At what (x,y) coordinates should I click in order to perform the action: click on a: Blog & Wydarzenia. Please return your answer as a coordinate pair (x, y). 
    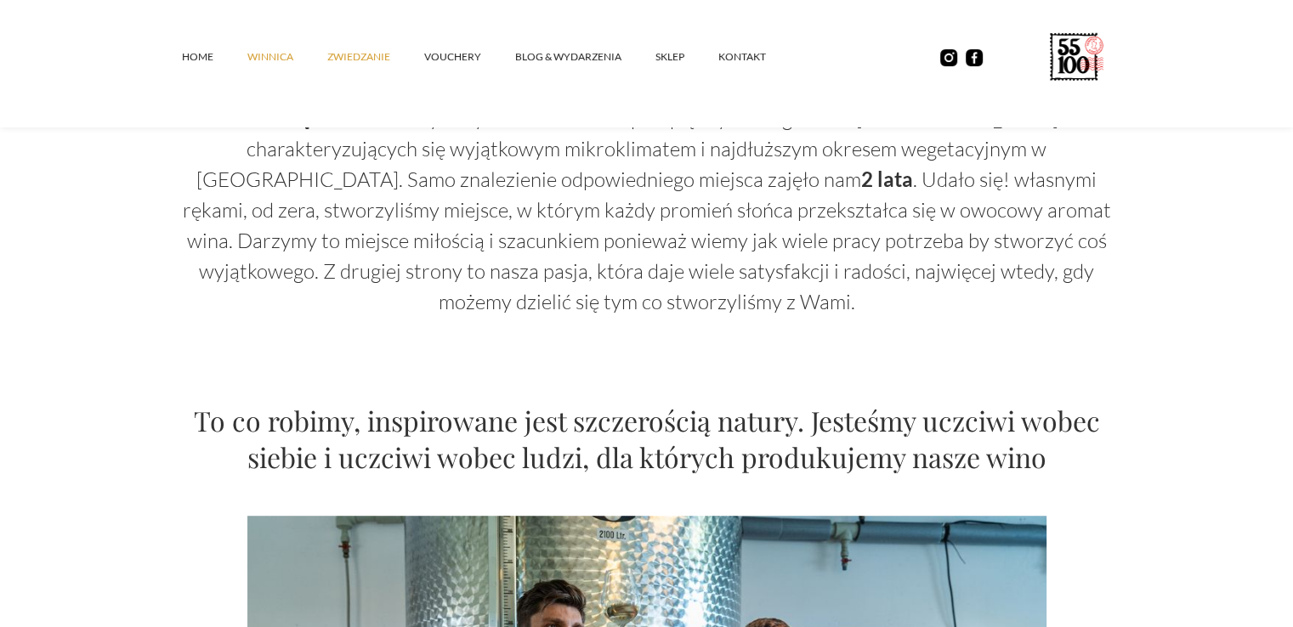
    Looking at the image, I should click on (585, 57).